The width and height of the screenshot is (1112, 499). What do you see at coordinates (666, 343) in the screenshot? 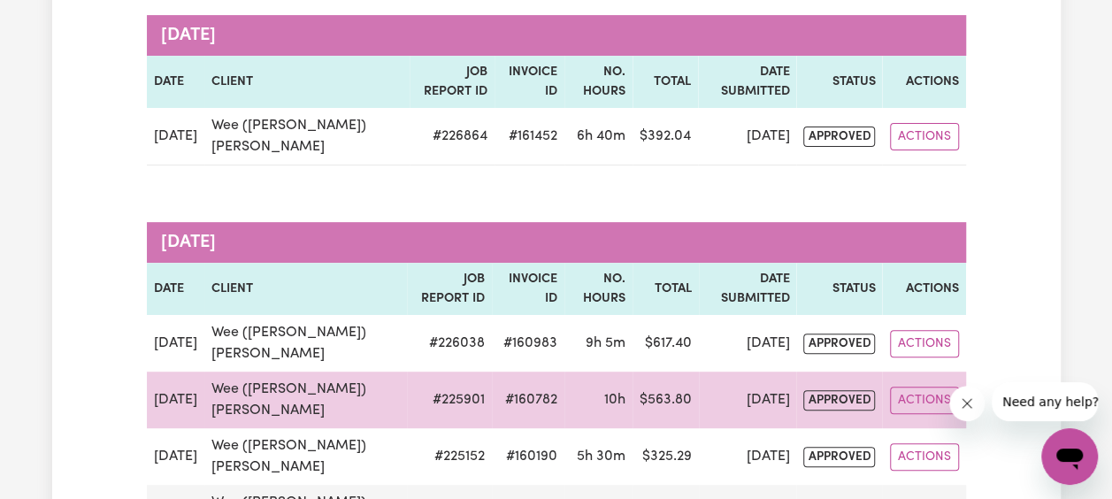
I see `td: $ 617.40` at bounding box center [666, 343].